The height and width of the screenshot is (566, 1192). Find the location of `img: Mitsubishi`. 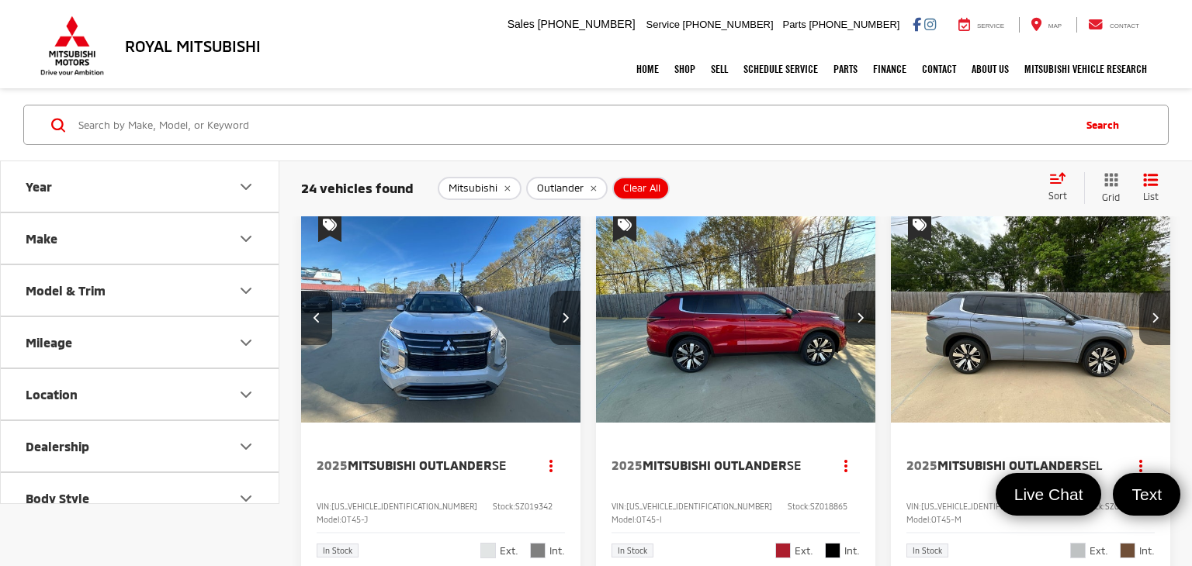

img: Mitsubishi is located at coordinates (72, 46).